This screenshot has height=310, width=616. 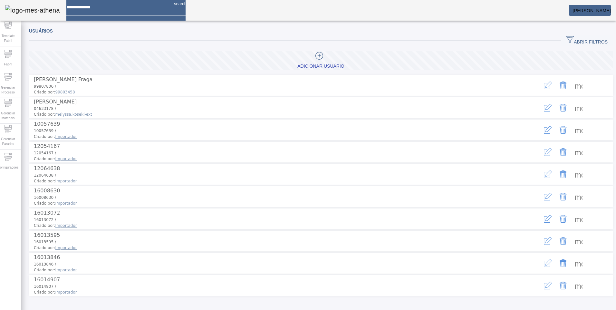 What do you see at coordinates (45, 286) in the screenshot?
I see `span: 16014907 /` at bounding box center [45, 286].